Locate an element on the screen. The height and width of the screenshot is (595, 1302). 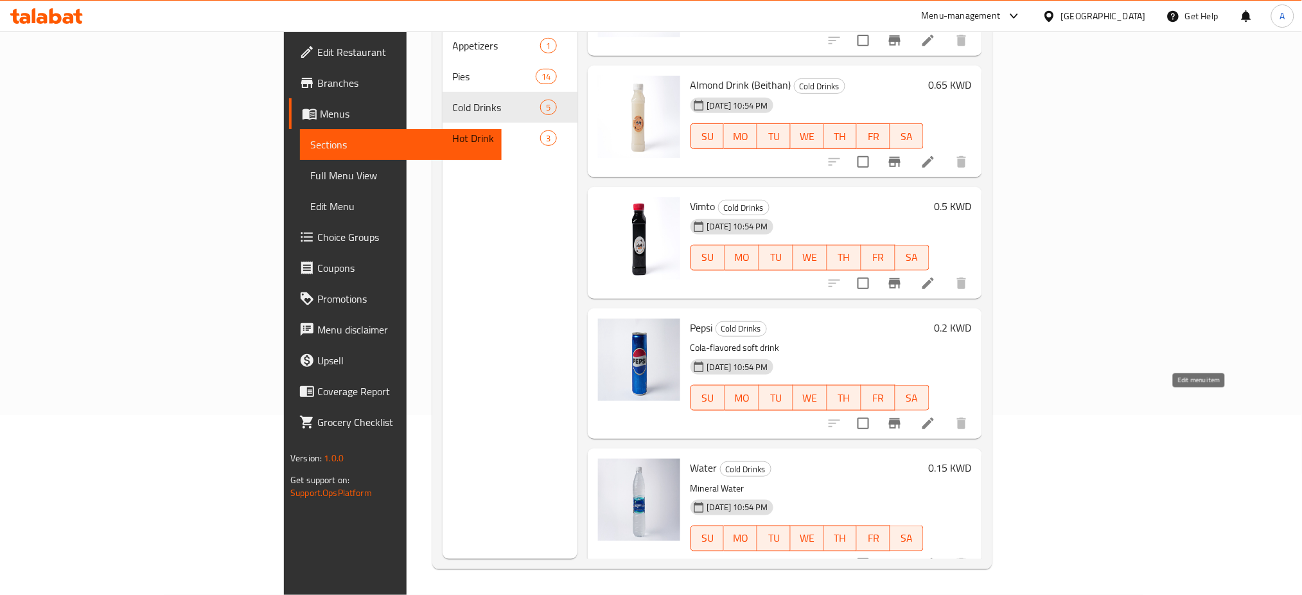
span: Full Menu View is located at coordinates (401, 175).